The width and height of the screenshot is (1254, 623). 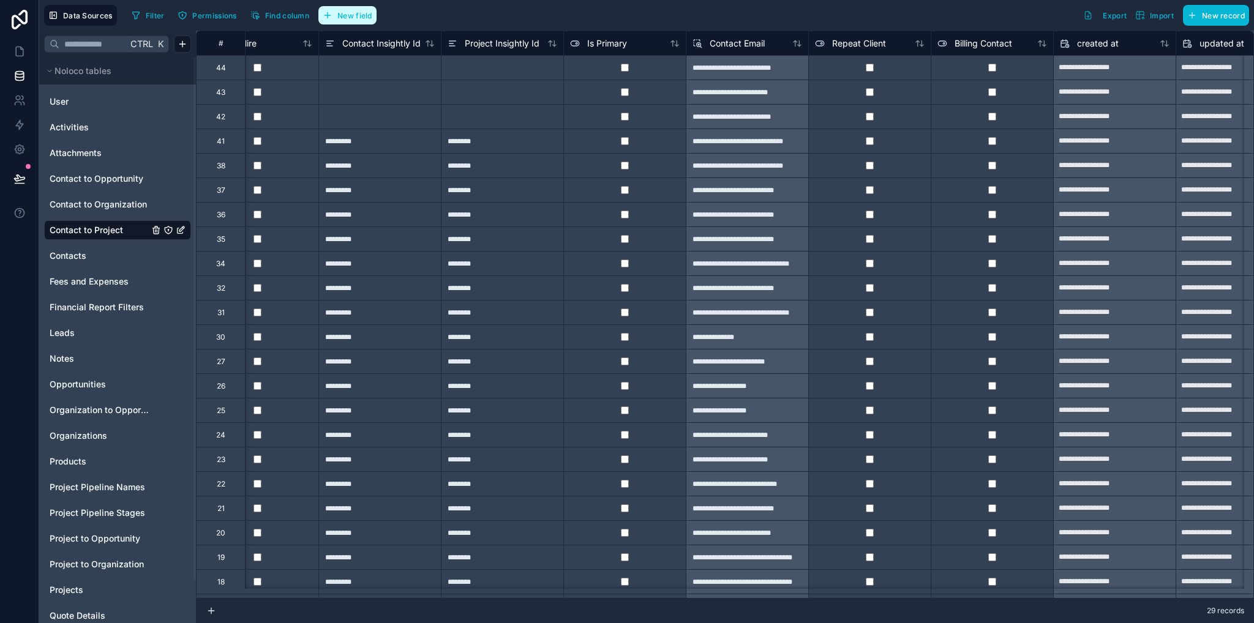 What do you see at coordinates (1104, 15) in the screenshot?
I see `button: Export` at bounding box center [1104, 15].